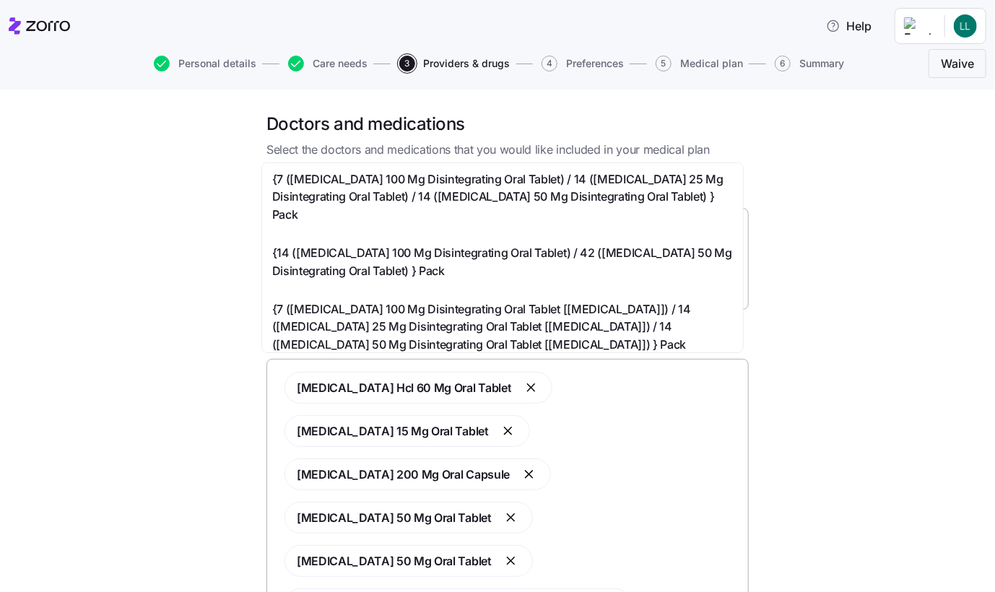 The height and width of the screenshot is (592, 995). Describe the element at coordinates (966, 26) in the screenshot. I see `img: 8dee5a5ac65ecc59c4ab9d9762e4687c` at that location.